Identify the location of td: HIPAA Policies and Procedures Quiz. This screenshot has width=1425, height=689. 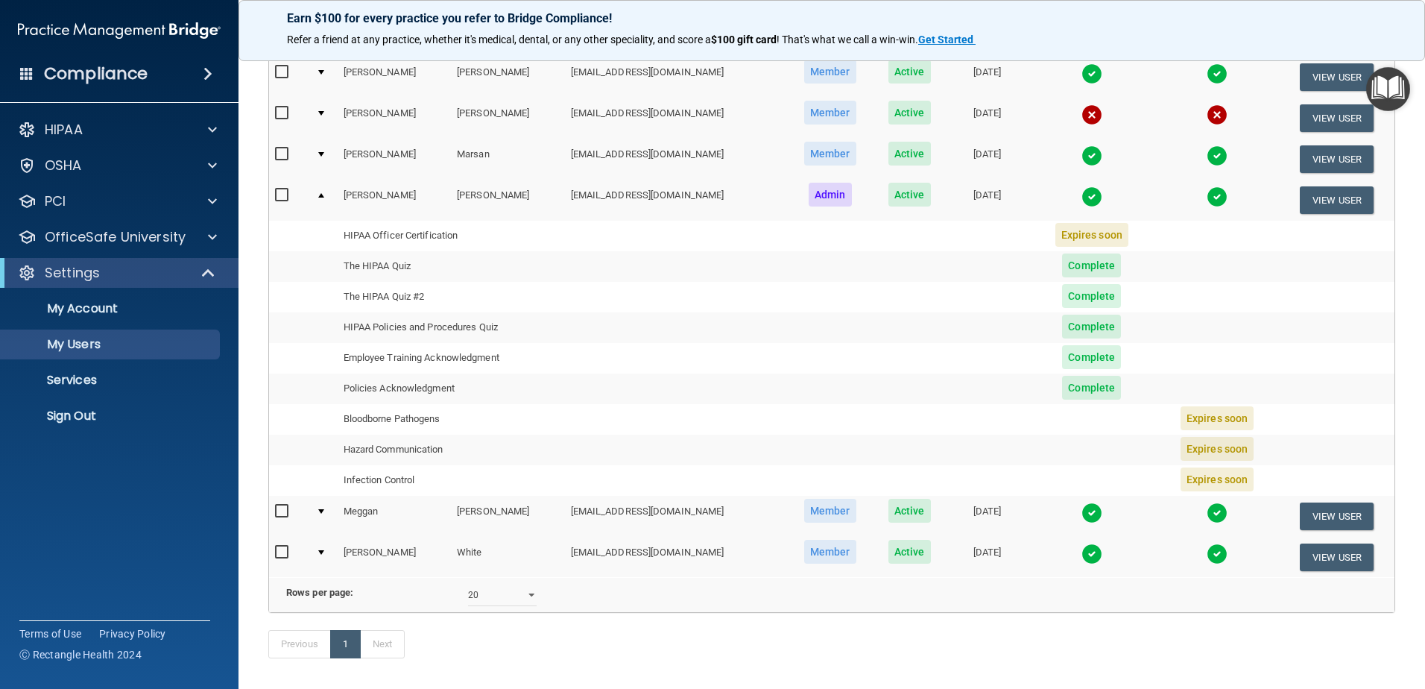
(451, 327).